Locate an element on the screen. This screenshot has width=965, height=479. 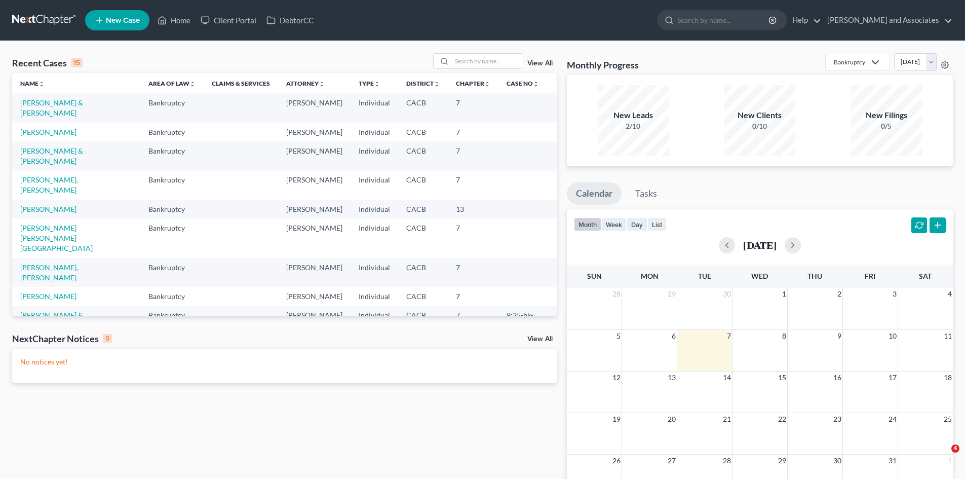
span: 27 is located at coordinates (672, 461).